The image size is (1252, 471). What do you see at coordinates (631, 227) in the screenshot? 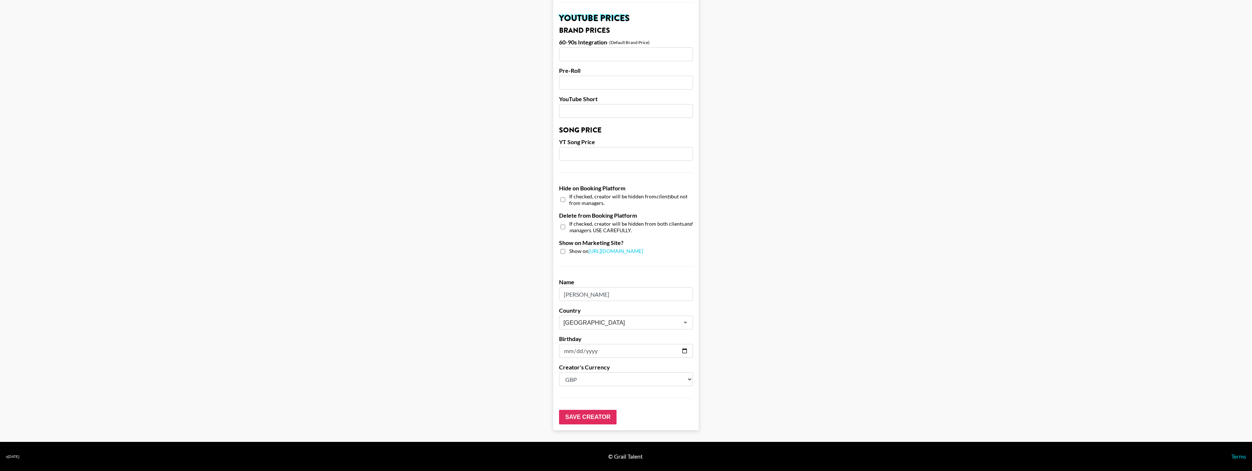
I see `span: If checked, creator will be hidden from both clients . USE CAREFULLY.` at bounding box center [631, 227].